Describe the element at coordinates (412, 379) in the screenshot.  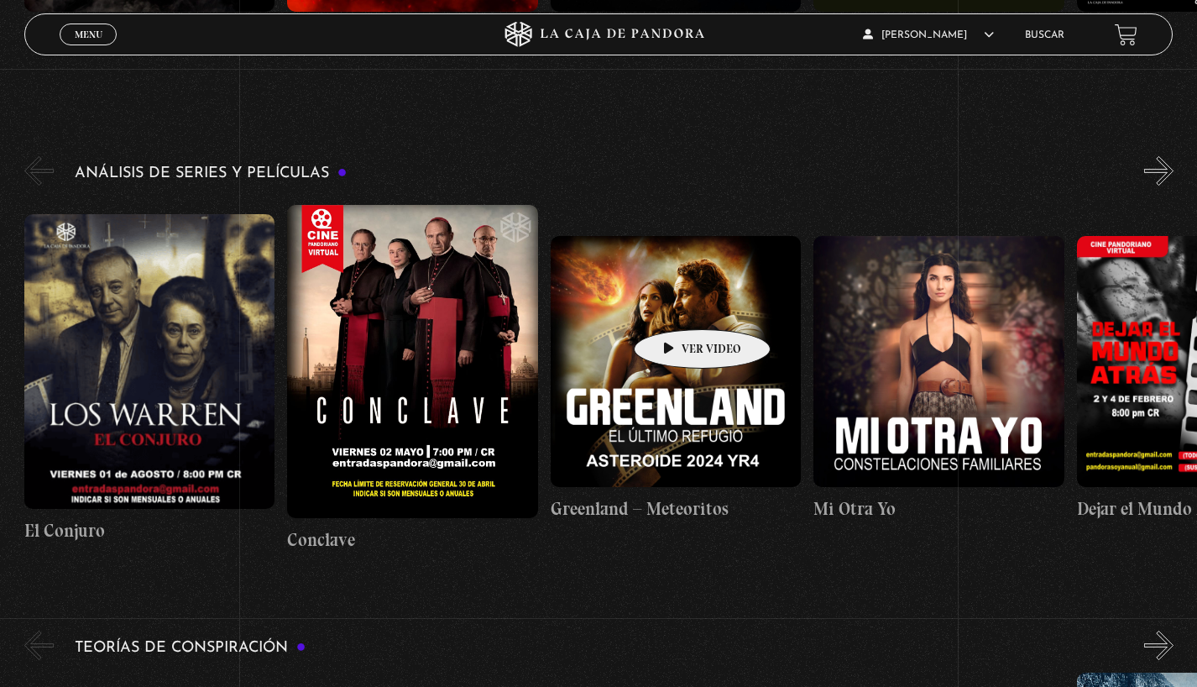
I see `a: Conclave` at that location.